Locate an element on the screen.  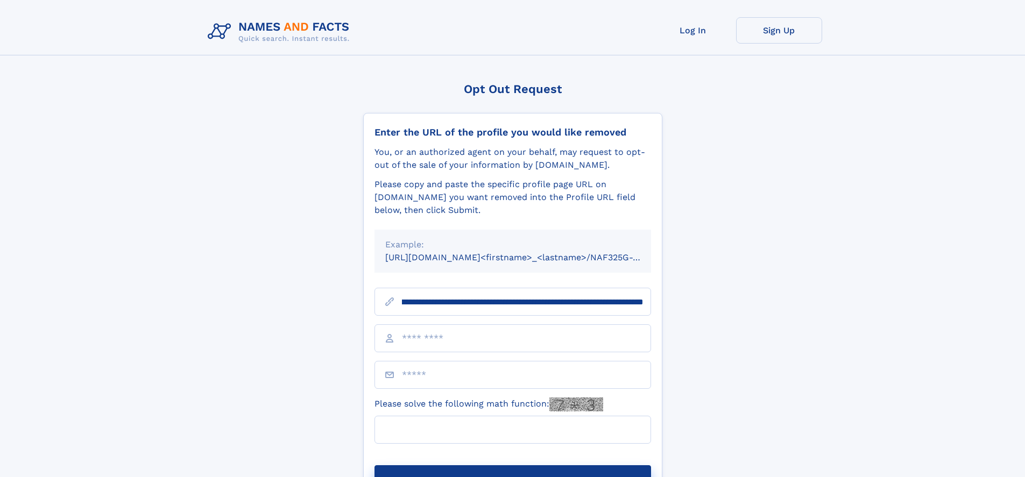
div: Opt Out Request is located at coordinates (513, 89).